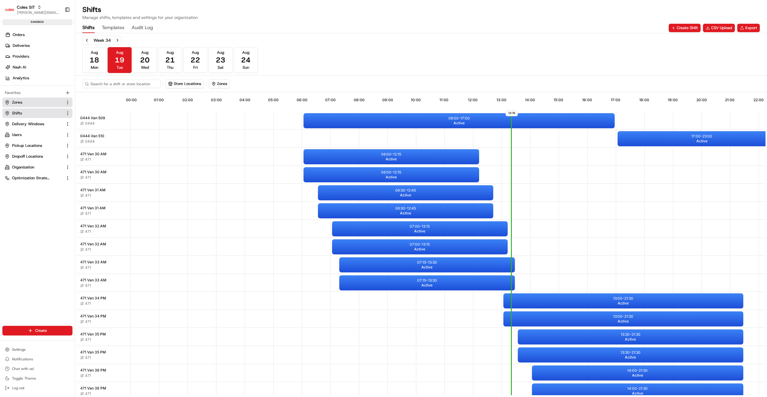  Describe the element at coordinates (140, 10) in the screenshot. I see `h1: Shifts` at that location.